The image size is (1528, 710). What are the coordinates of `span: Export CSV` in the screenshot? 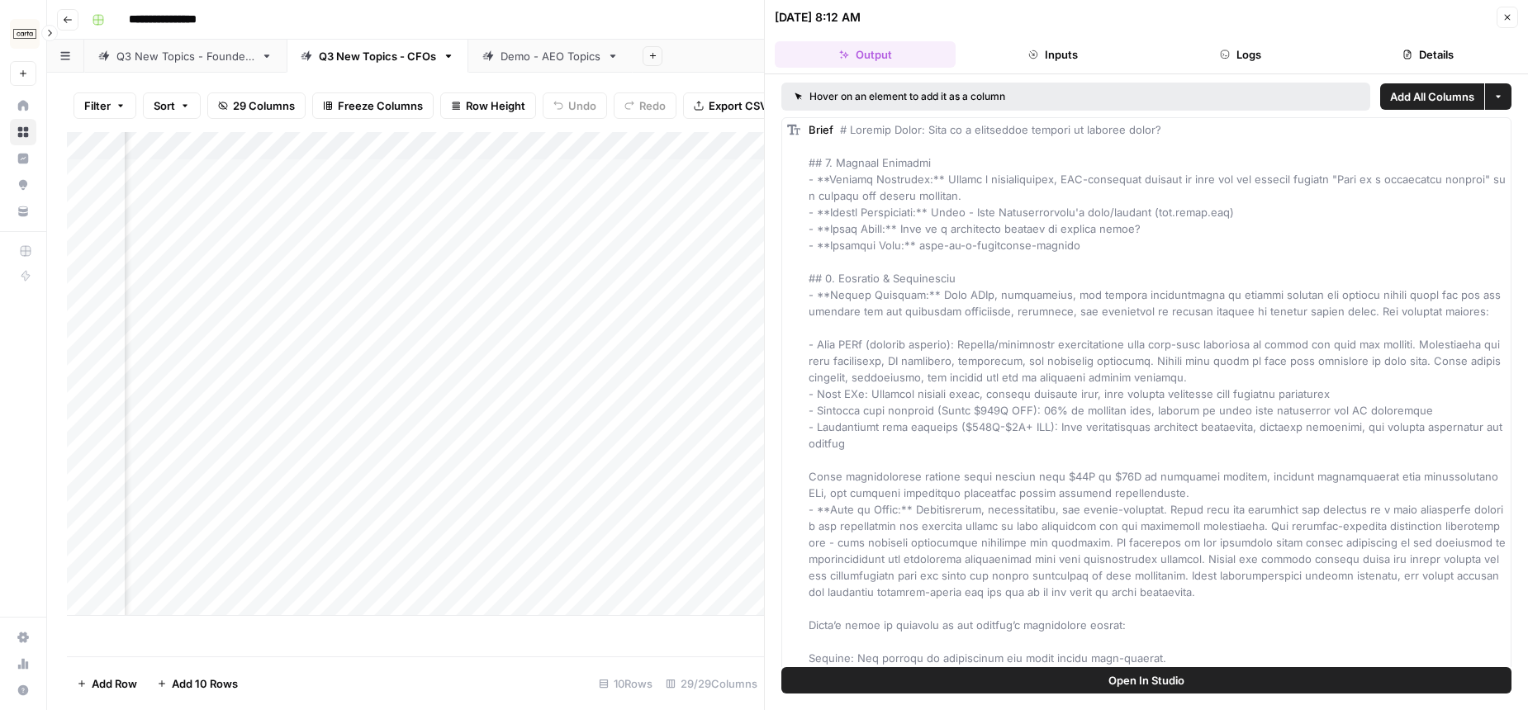 It's located at (737, 106).